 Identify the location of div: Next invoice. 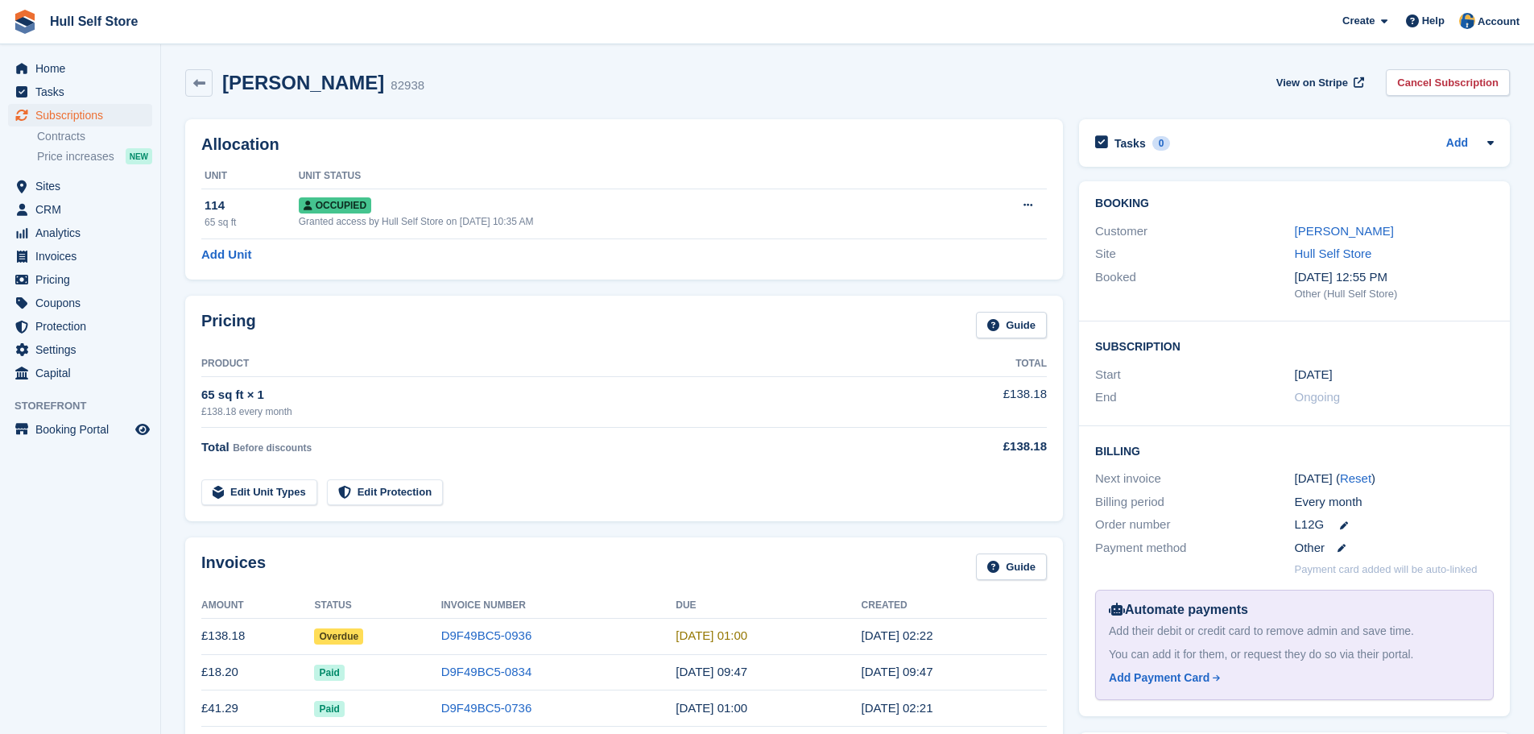
(1194, 478).